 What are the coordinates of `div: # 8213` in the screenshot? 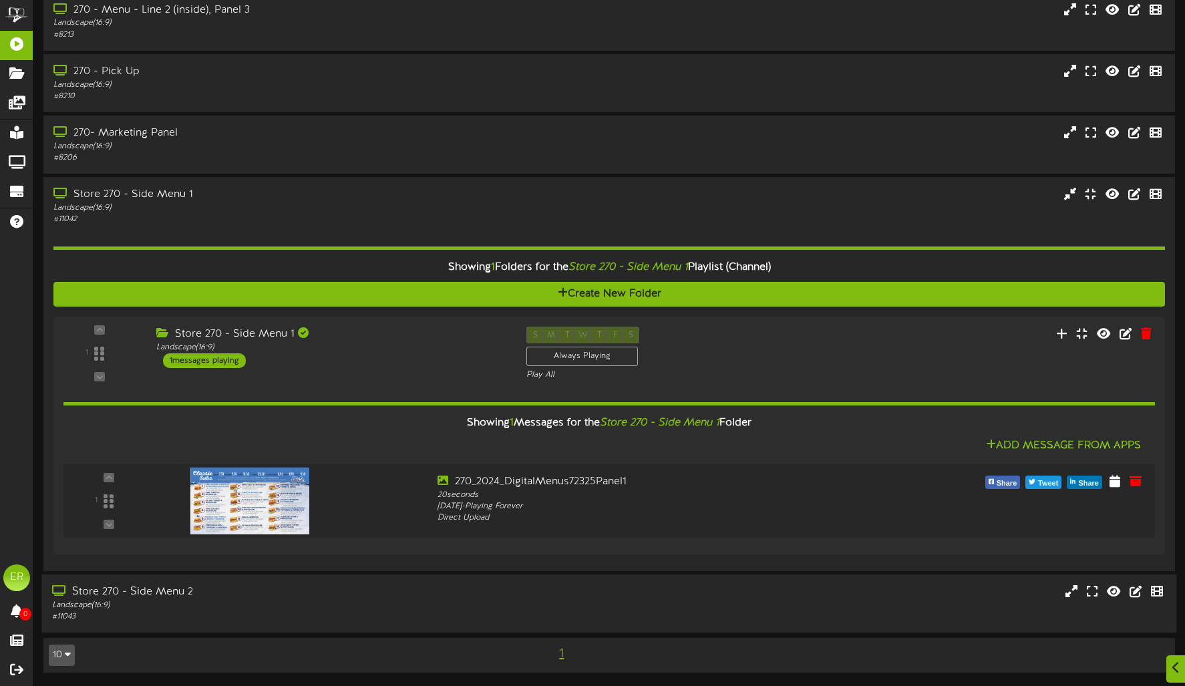 It's located at (279, 35).